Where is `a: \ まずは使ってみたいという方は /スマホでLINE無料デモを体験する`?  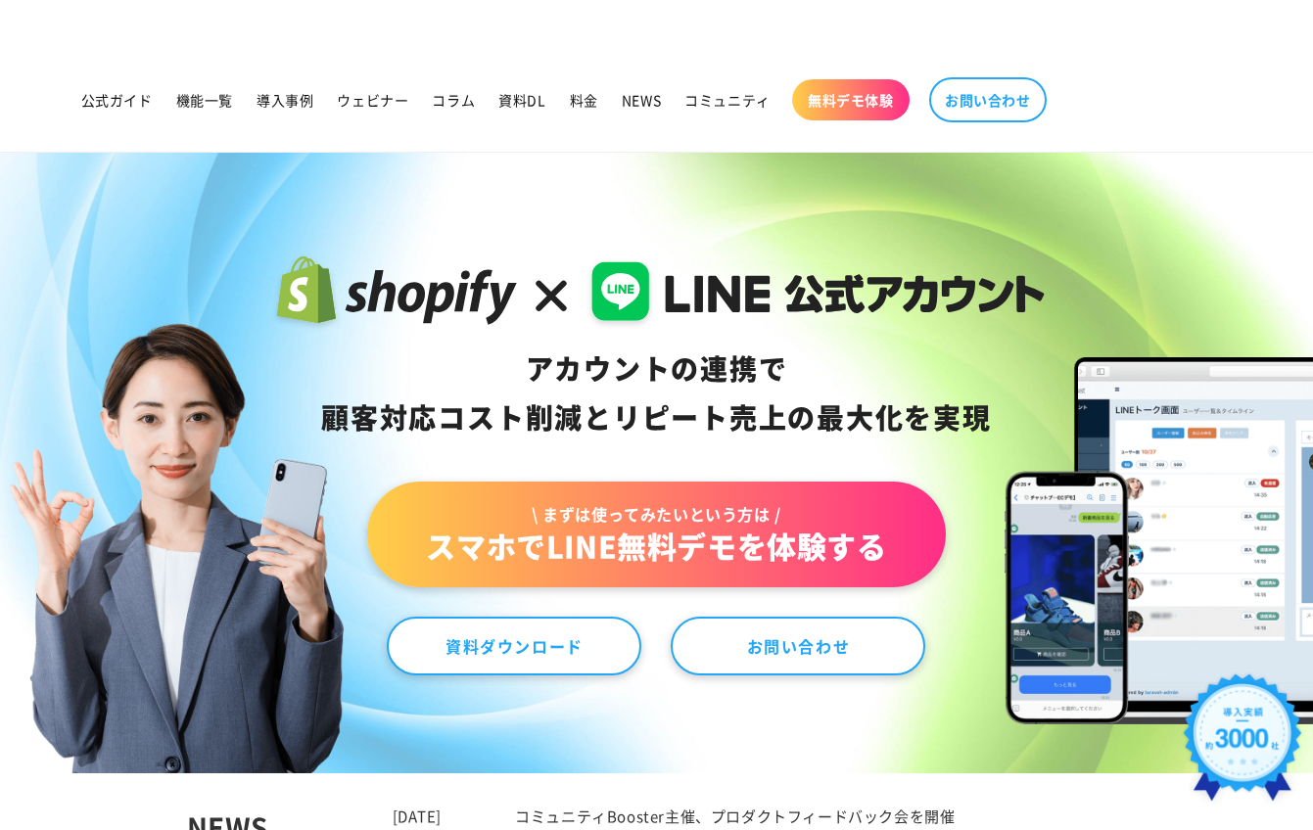 a: \ まずは使ってみたいという方は /スマホでLINE無料デモを体験する is located at coordinates (656, 534).